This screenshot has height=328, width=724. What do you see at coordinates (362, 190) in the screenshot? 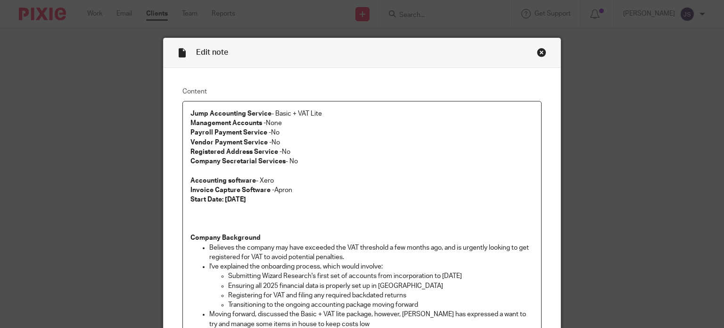
I see `p: Apron` at bounding box center [362, 190].